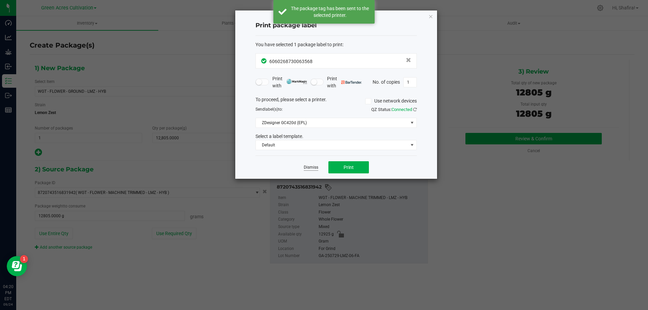  What do you see at coordinates (332, 123) in the screenshot?
I see `span: ZDesigner GC420d (EPL)` at bounding box center [332, 123].